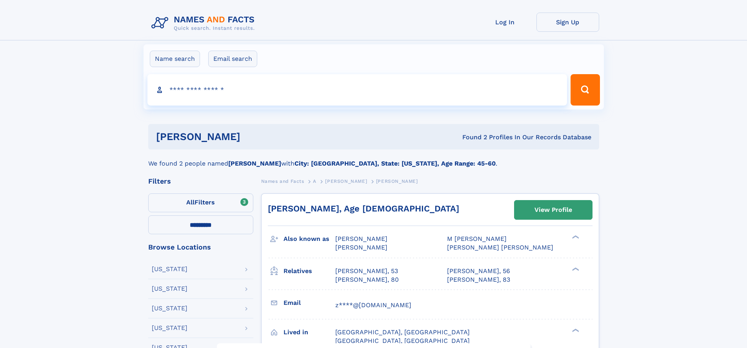  I want to click on a: View Profile, so click(553, 210).